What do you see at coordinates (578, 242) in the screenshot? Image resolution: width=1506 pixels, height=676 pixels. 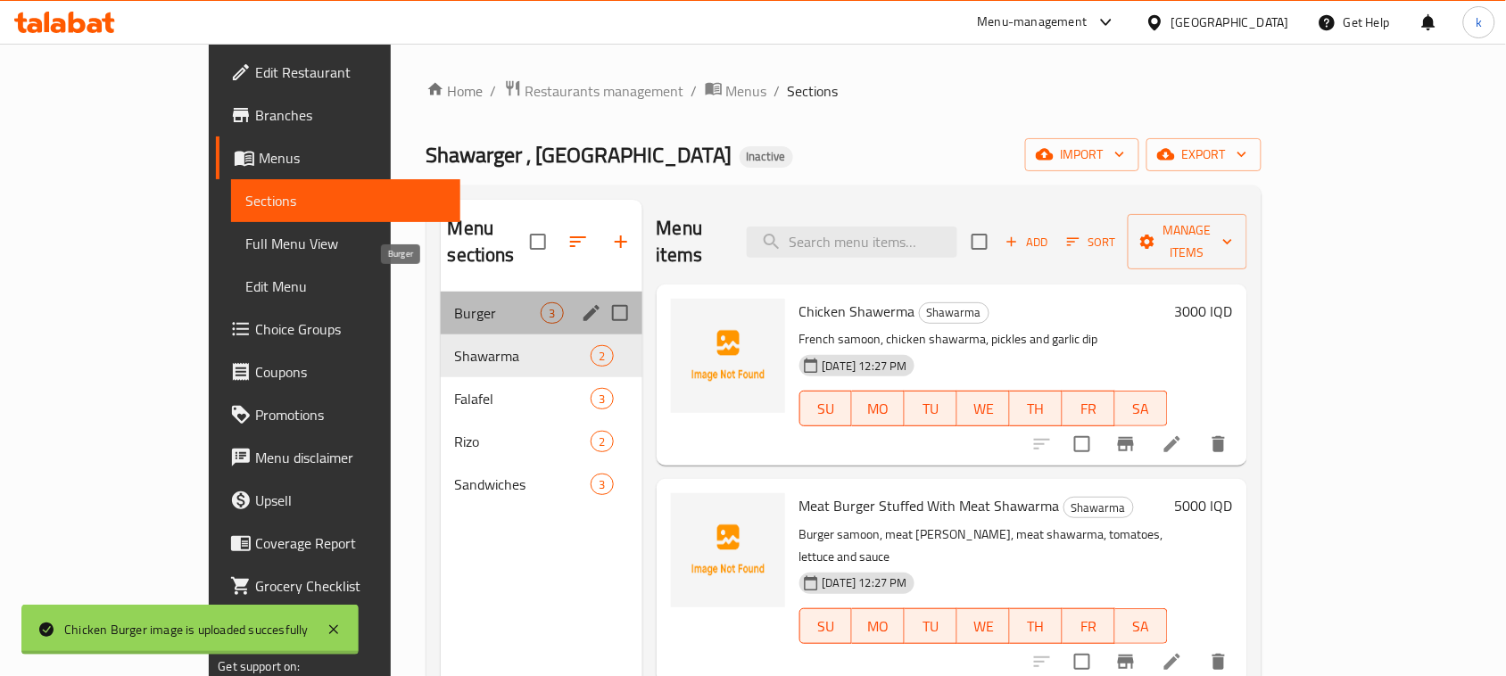 I see `span: Sort sections` at bounding box center [578, 242].